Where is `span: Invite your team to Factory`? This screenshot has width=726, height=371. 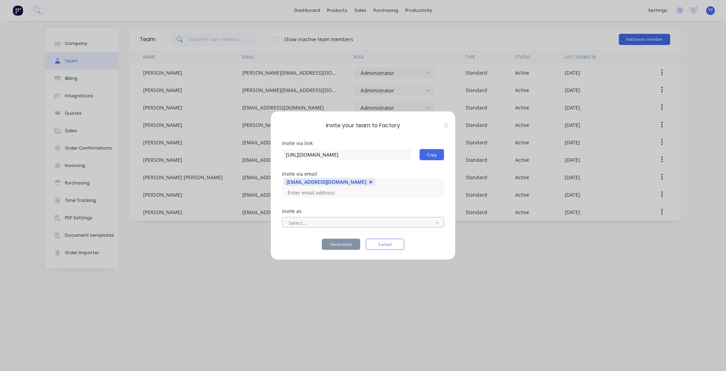 span: Invite your team to Factory is located at coordinates (363, 126).